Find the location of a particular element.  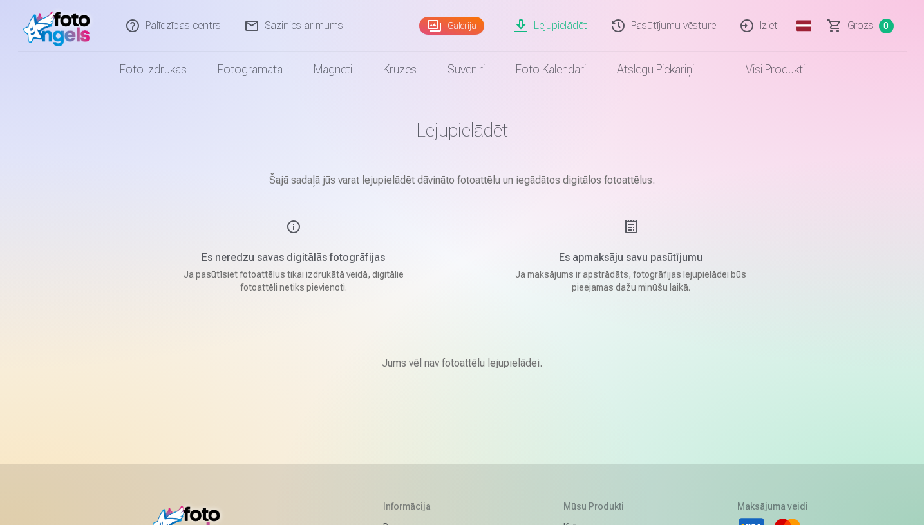

p: Šajā sadaļā jūs varat lejupielādēt dāvināto fotoattēlu un iegādātos digitālos fotoattēlus. is located at coordinates (462, 180).